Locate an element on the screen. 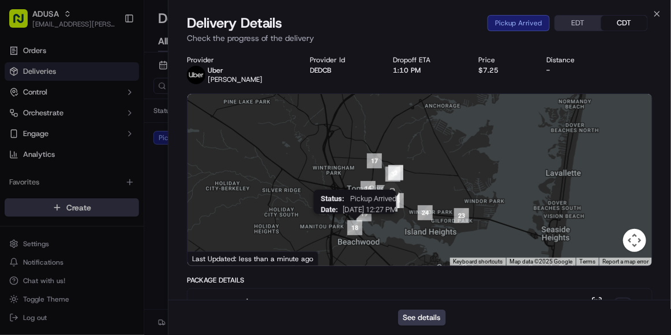 The height and width of the screenshot is (335, 671). div: 19 is located at coordinates (364, 214).